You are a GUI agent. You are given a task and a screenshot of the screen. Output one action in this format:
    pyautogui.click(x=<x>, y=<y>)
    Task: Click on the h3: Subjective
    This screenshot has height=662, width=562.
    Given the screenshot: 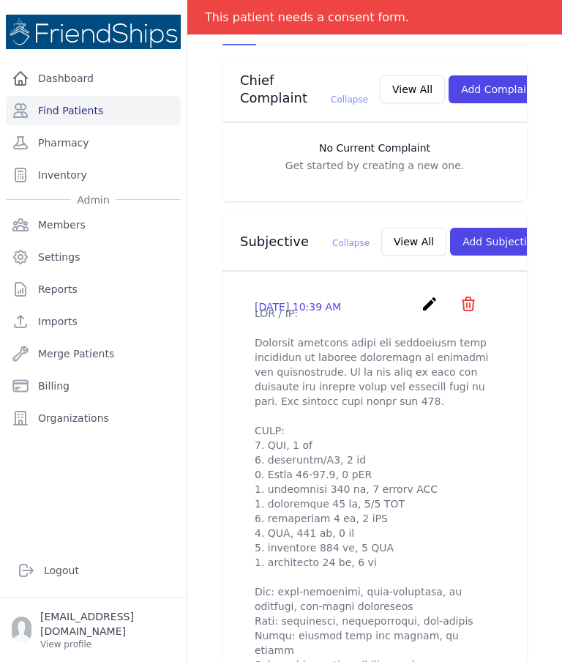 What is the action you would take?
    pyautogui.click(x=305, y=242)
    